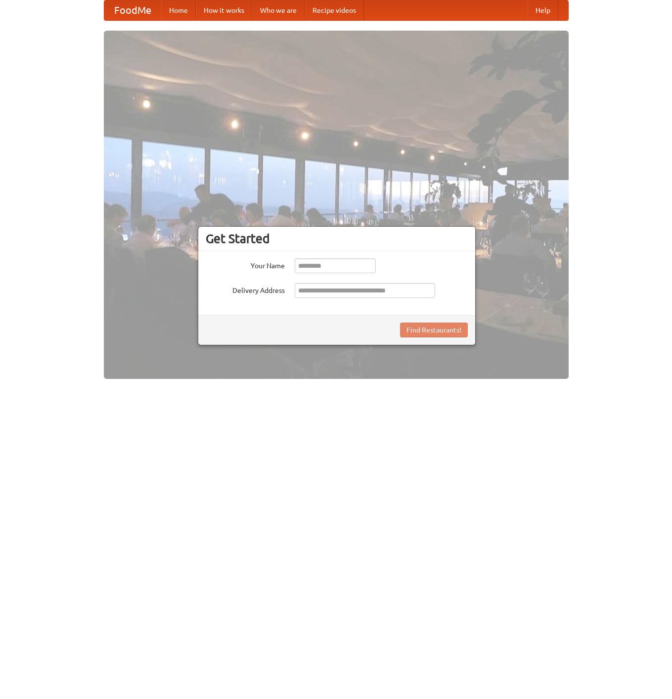 The height and width of the screenshot is (699, 672). What do you see at coordinates (245, 264) in the screenshot?
I see `label: Your Name` at bounding box center [245, 264].